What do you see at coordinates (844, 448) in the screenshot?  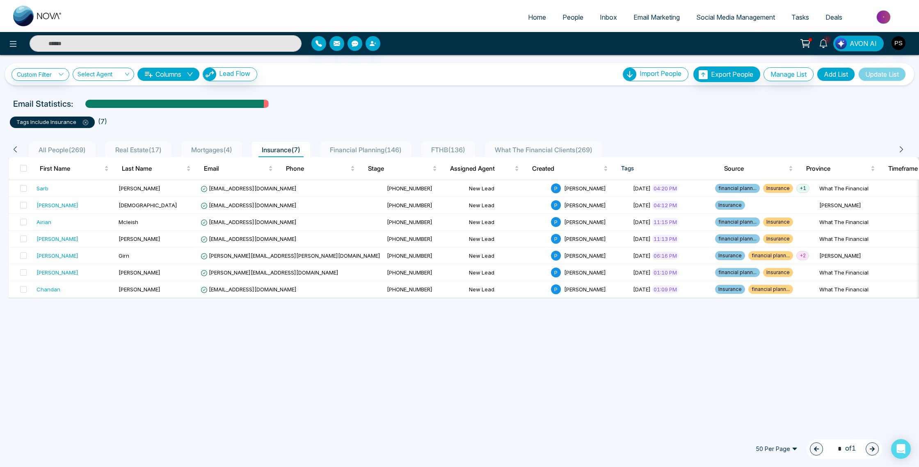 I see `span: of 1` at bounding box center [844, 448].